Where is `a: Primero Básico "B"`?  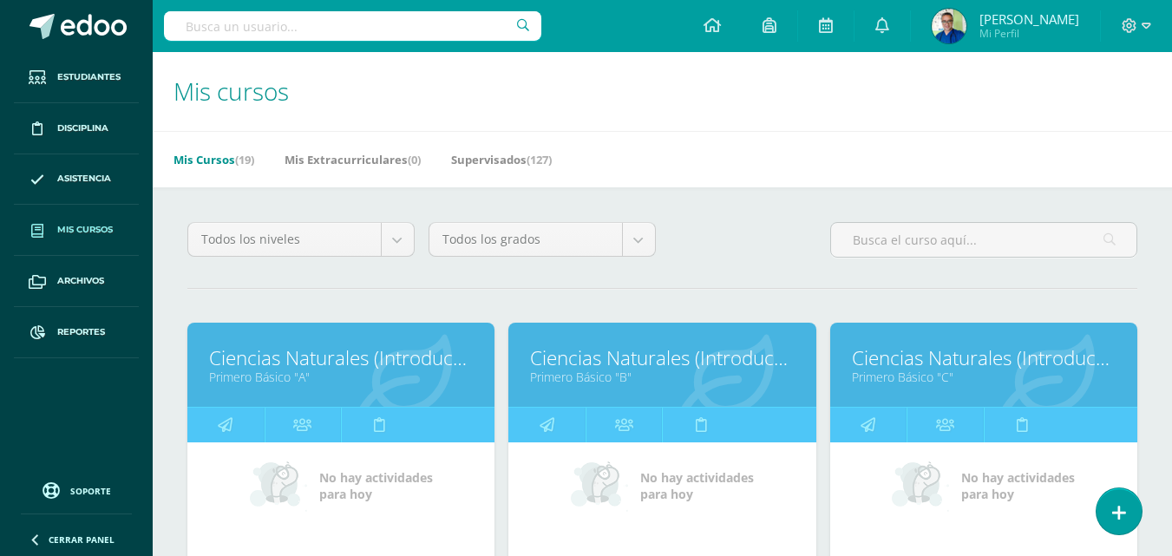
a: Primero Básico "B" is located at coordinates (662, 376).